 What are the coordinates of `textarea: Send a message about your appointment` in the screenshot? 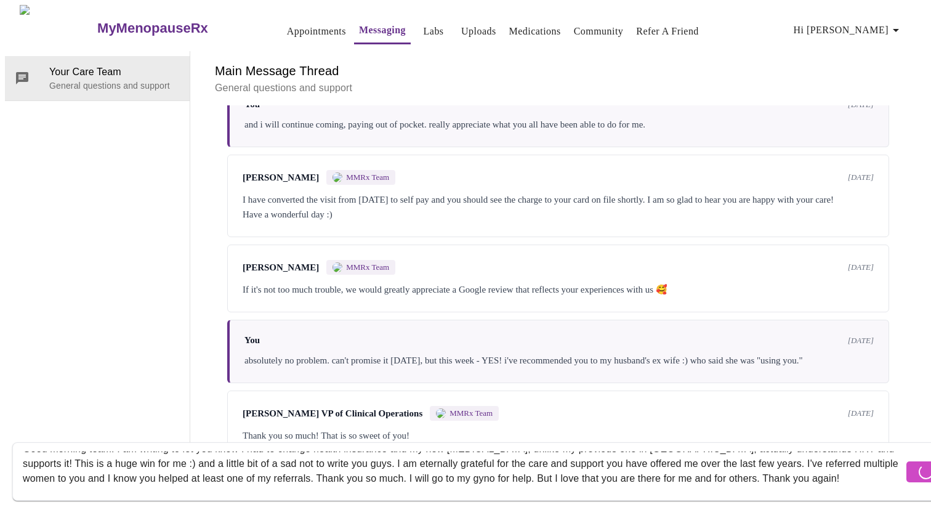 It's located at (463, 471).